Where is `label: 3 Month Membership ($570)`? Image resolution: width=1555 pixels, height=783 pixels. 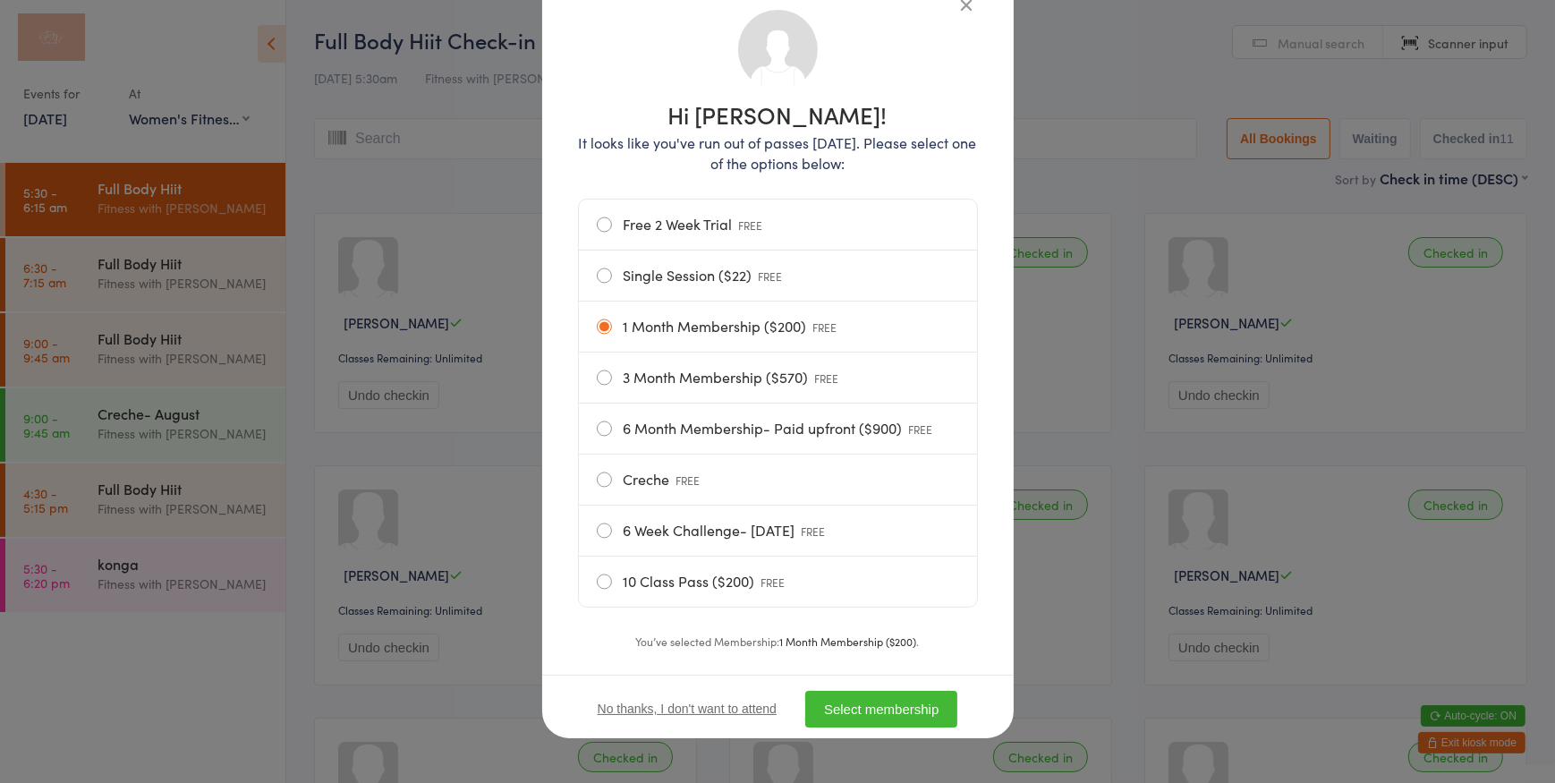
label: 3 Month Membership ($570) is located at coordinates (777, 378).